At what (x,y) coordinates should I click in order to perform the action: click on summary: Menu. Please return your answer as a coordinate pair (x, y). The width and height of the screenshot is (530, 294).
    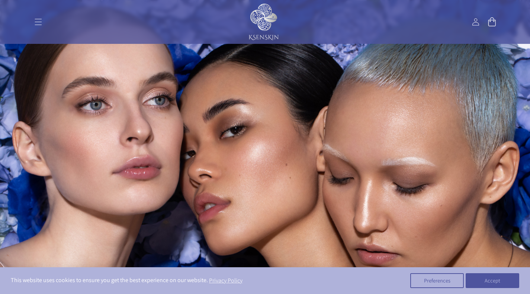
    Looking at the image, I should click on (38, 22).